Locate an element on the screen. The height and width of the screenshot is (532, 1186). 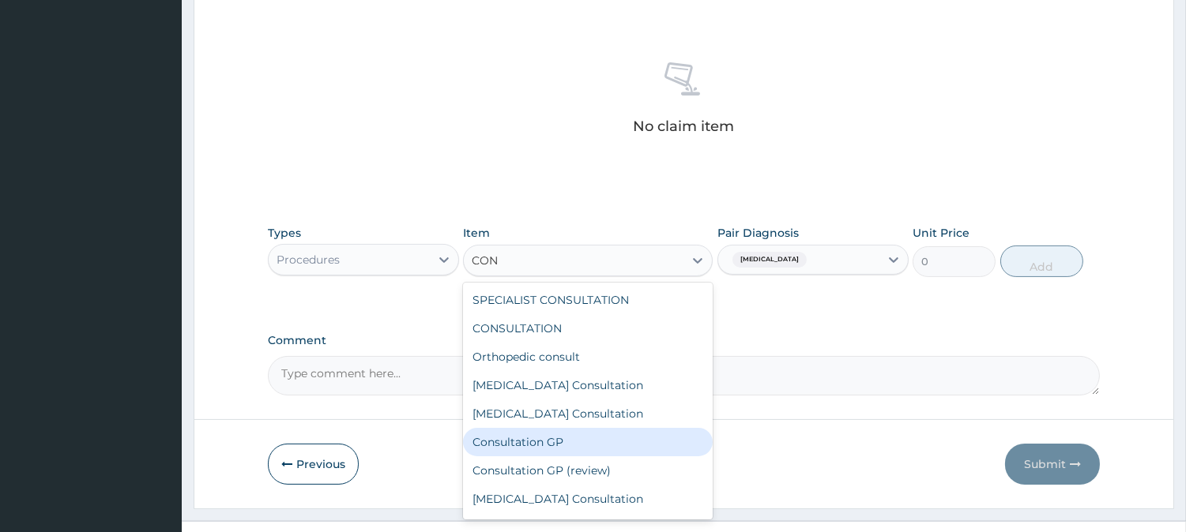
button: Previous is located at coordinates (313, 464).